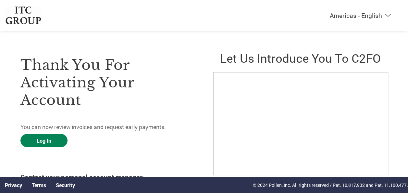  Describe the element at coordinates (300, 58) in the screenshot. I see `h2: Let us introduce you to C2FO` at that location.